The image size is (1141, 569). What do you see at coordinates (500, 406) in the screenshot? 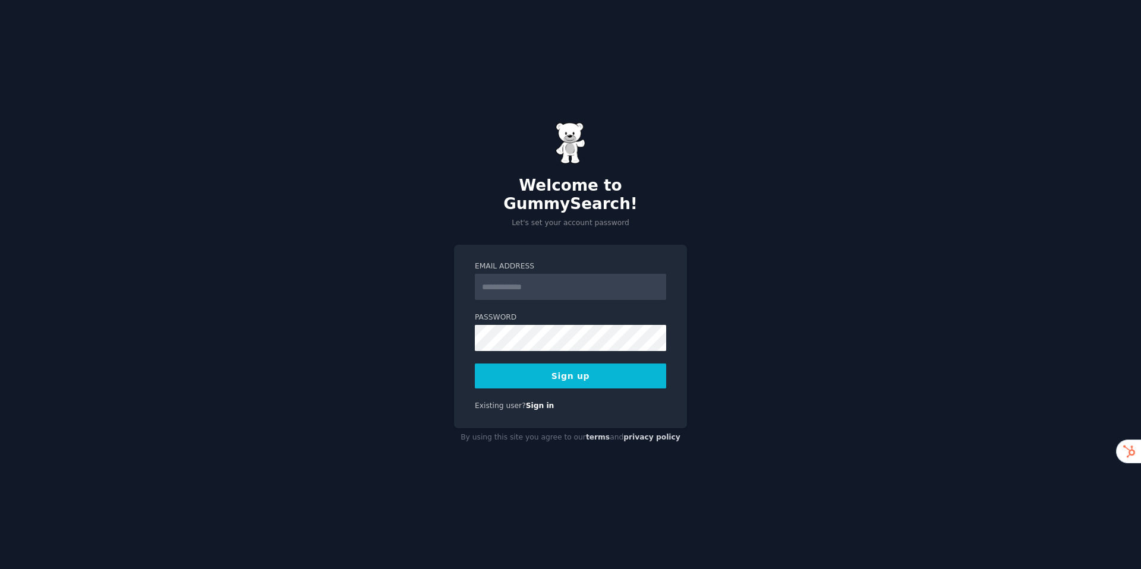
I see `span: Existing user?` at bounding box center [500, 406].